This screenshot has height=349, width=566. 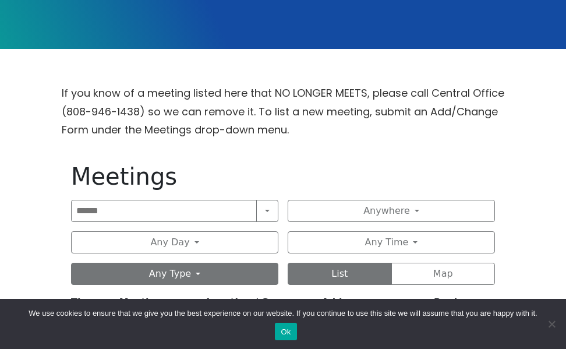 What do you see at coordinates (282, 313) in the screenshot?
I see `span: We use cookies to ensure that we give you the best experience on our website. If you continue to ...` at bounding box center [282, 313].